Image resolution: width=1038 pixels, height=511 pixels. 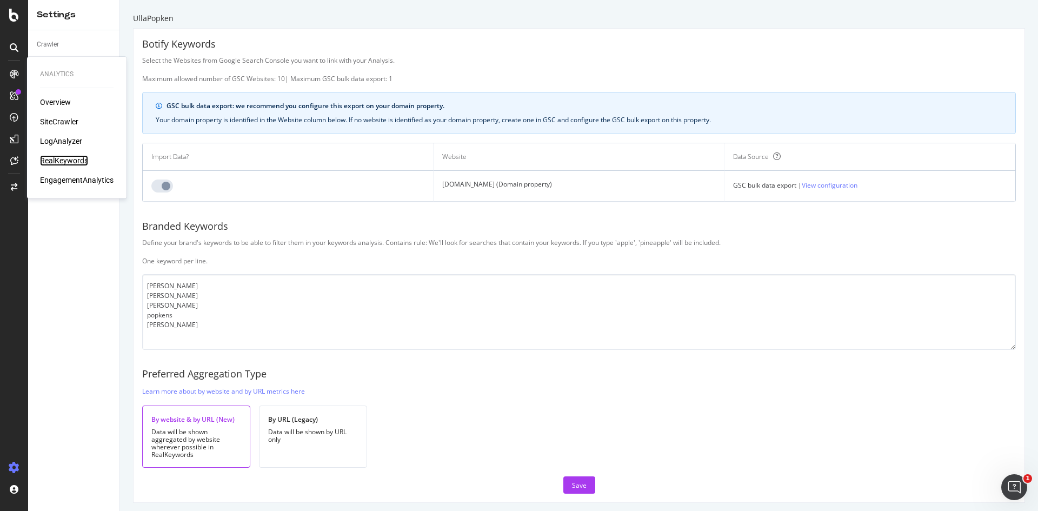 What do you see at coordinates (579, 226) in the screenshot?
I see `div: Branded Keywords` at bounding box center [579, 226].